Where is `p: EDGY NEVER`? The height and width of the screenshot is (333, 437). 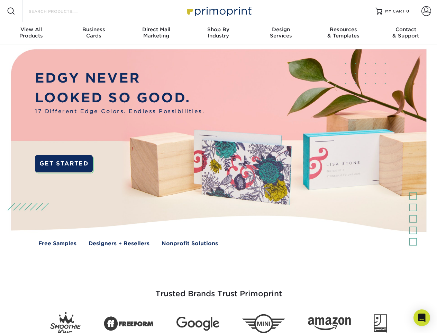 p: EDGY NEVER is located at coordinates (120, 78).